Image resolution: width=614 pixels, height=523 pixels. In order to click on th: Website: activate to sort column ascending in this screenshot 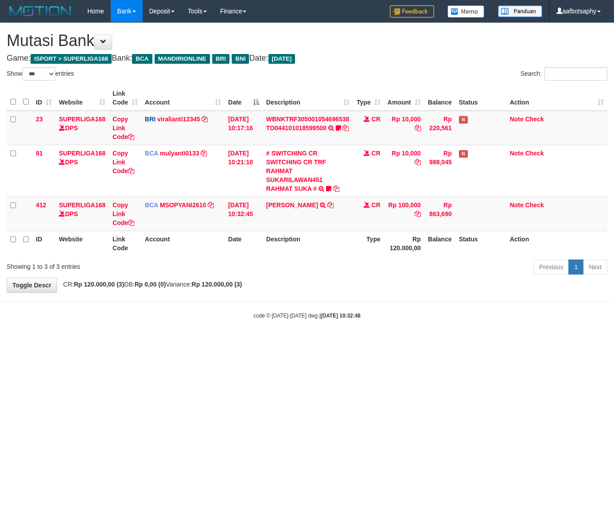, I will do `click(82, 98)`.